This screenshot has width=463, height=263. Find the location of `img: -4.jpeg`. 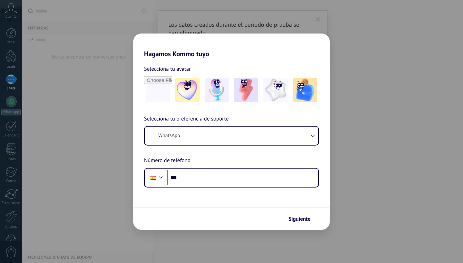

img: -4.jpeg is located at coordinates (275, 90).